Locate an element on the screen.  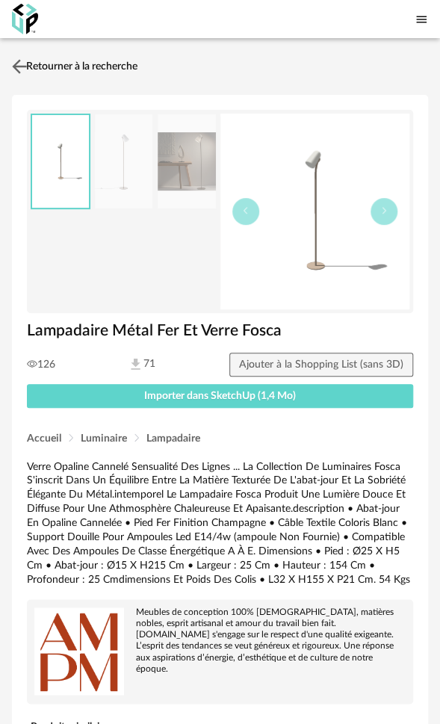
span: Menu icon is located at coordinates (421, 19).